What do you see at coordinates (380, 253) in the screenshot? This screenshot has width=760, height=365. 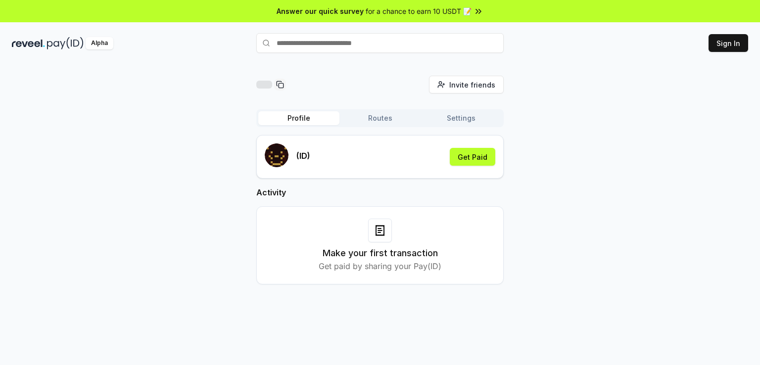 I see `h3: Make your first transaction` at bounding box center [380, 253].